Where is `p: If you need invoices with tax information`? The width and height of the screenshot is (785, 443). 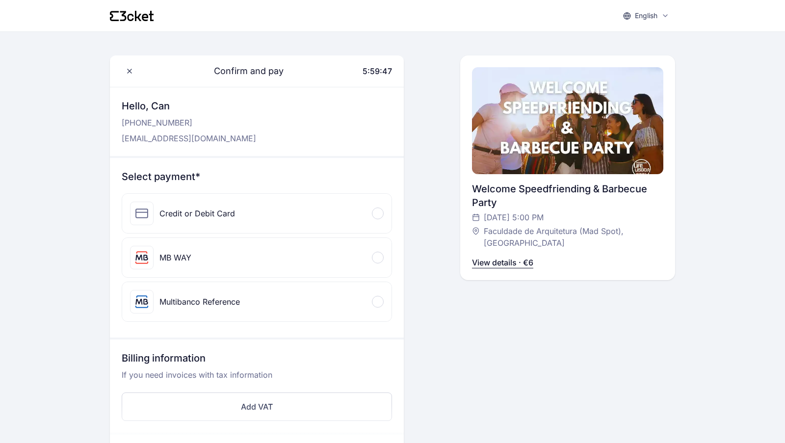
p: If you need invoices with tax information is located at coordinates (257, 379).